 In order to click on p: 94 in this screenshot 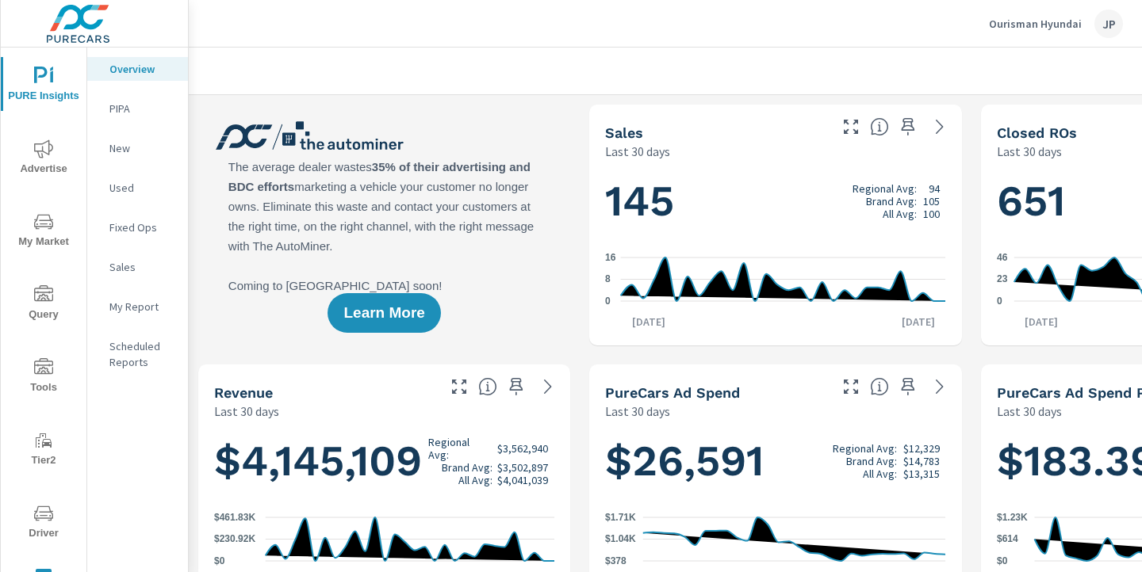, I will do `click(934, 189)`.